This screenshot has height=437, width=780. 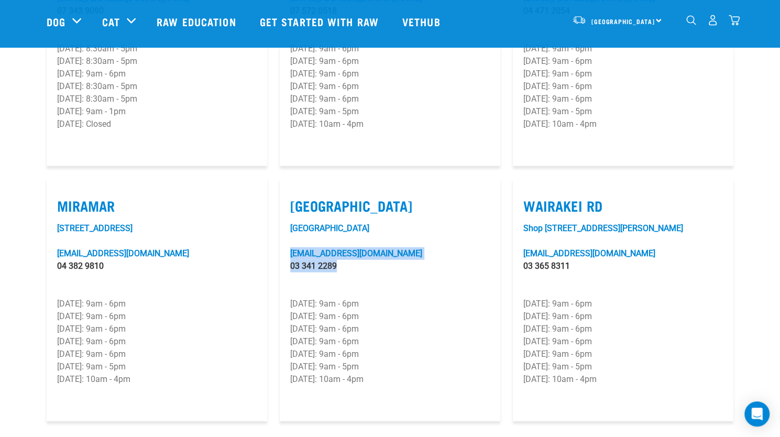 What do you see at coordinates (111, 21) in the screenshot?
I see `a: Cat` at bounding box center [111, 21].